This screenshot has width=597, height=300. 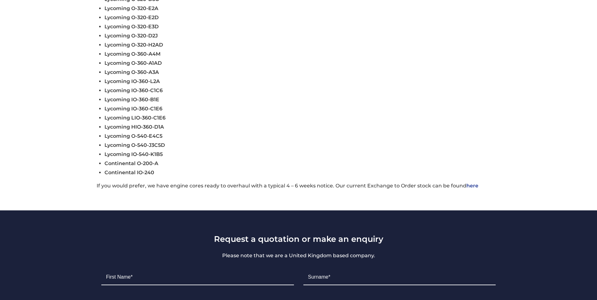 What do you see at coordinates (131, 36) in the screenshot?
I see `span: Lycoming O-320-D2J` at bounding box center [131, 36].